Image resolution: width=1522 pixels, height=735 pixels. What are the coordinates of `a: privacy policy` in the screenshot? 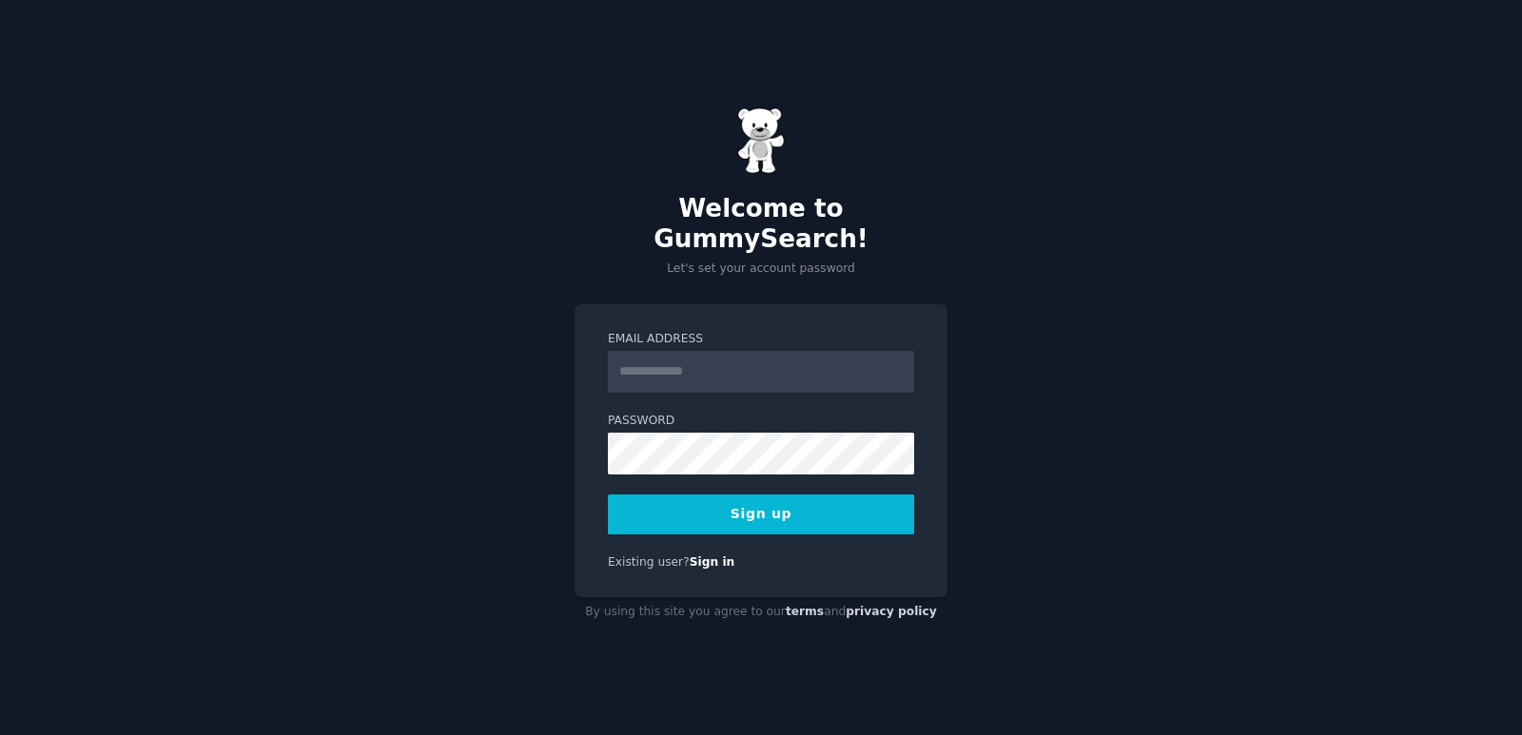 It's located at (891, 612).